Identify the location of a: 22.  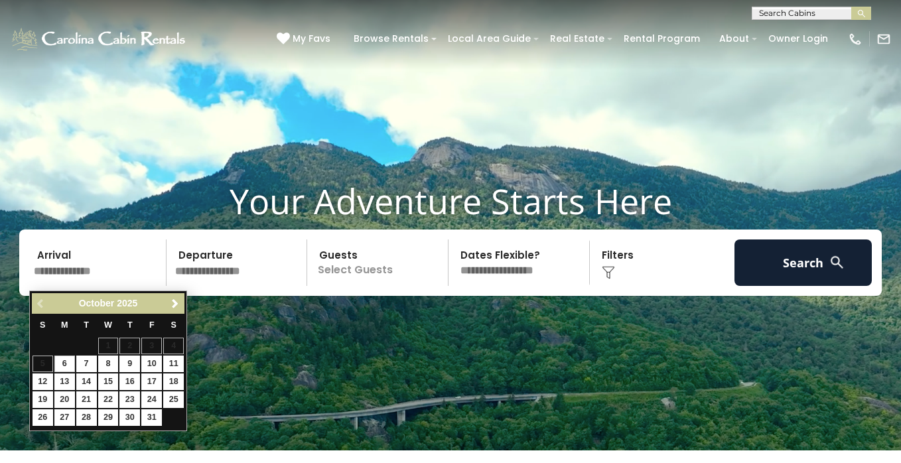
(108, 399).